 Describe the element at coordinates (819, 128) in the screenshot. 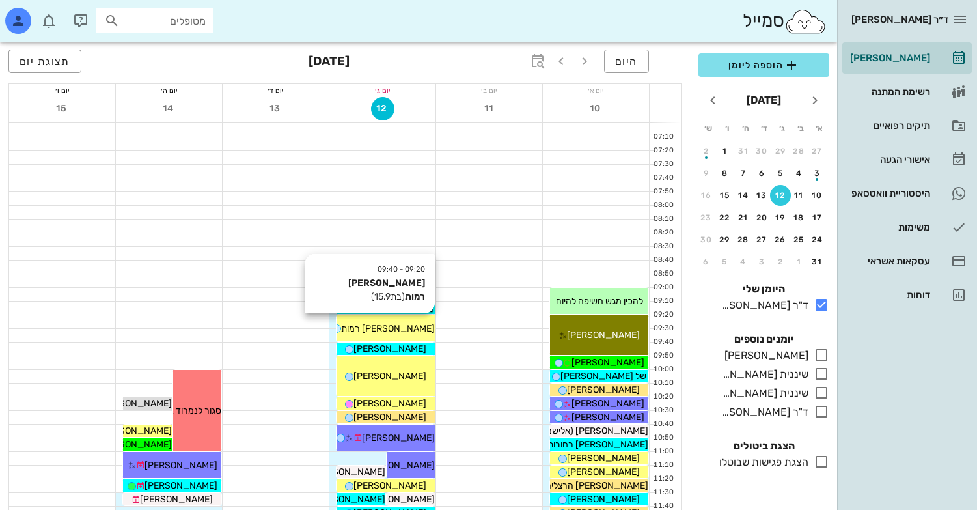

I see `th: א׳` at that location.